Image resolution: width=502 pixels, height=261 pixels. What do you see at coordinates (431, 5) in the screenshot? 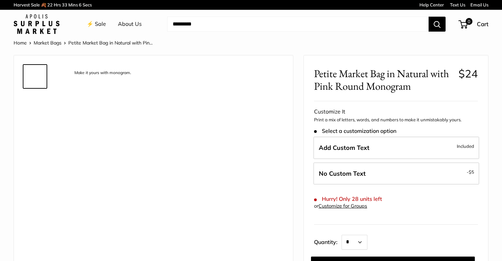
I see `a: Help Center` at bounding box center [431, 5].